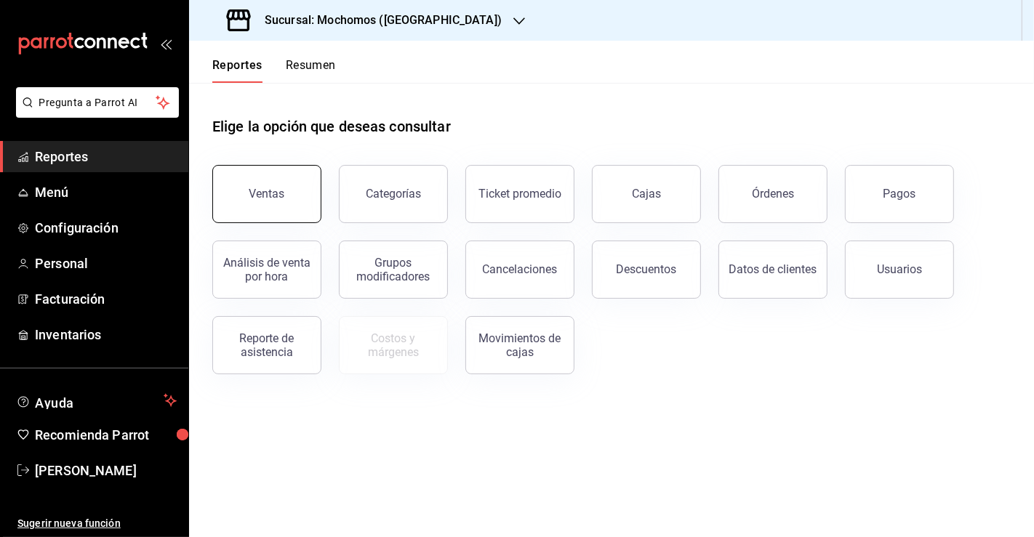  What do you see at coordinates (899, 269) in the screenshot?
I see `div: Usuarios` at bounding box center [899, 269].